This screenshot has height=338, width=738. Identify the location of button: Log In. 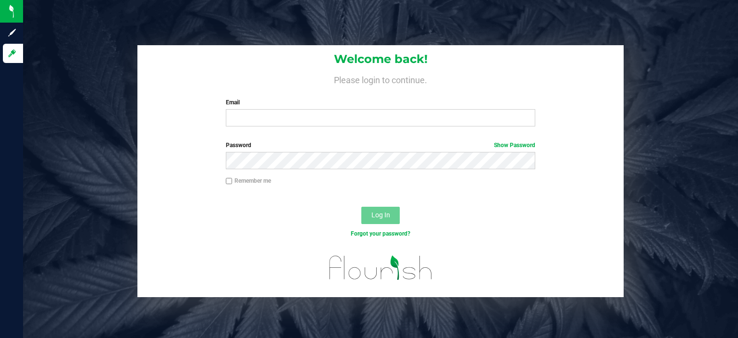
(380, 215).